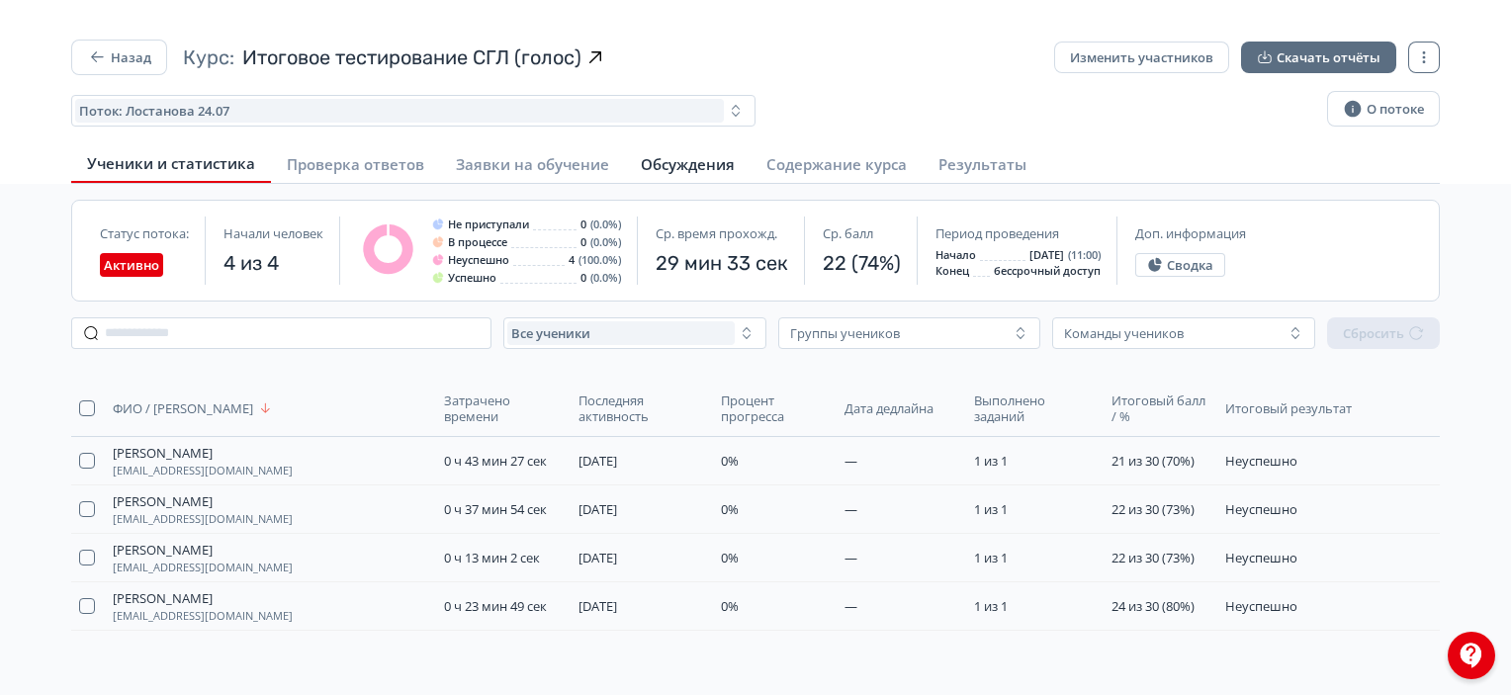  I want to click on span: Ср. время прохожд., so click(716, 233).